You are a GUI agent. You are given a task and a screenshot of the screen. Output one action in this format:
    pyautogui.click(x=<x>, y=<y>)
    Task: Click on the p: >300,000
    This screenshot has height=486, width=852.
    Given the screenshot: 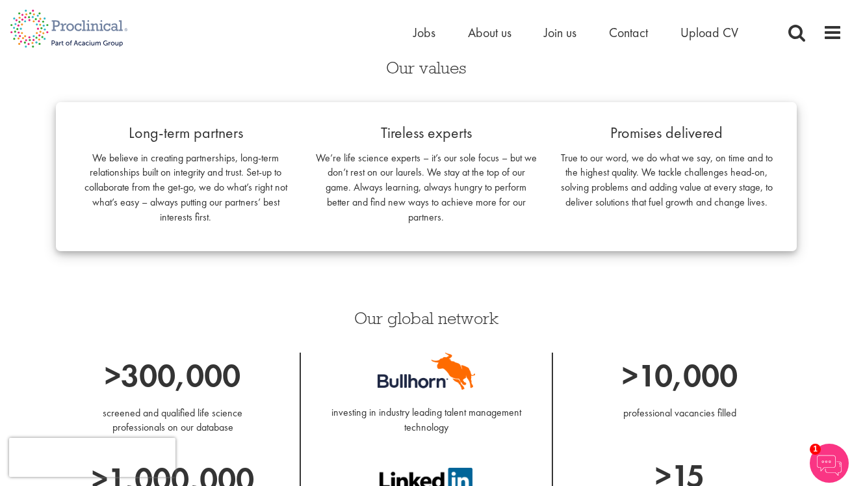 What is the action you would take?
    pyautogui.click(x=173, y=375)
    